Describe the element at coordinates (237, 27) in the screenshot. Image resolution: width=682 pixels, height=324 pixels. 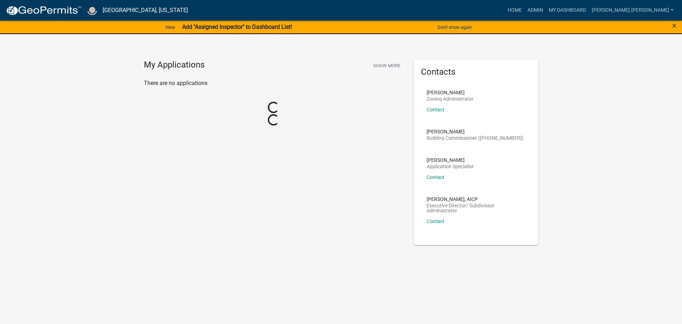
I see `strong: Add "Assigned Inspector" to Dashboard List!` at that location.